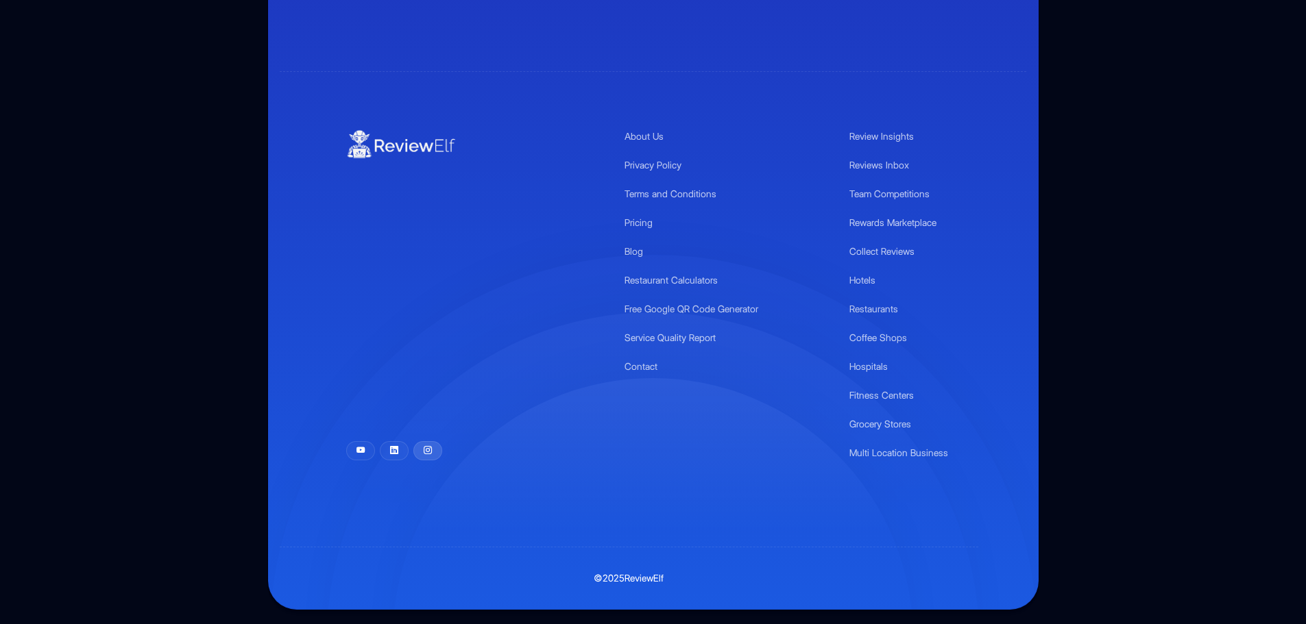  Describe the element at coordinates (401, 145) in the screenshot. I see `img: ReviewElf Logo` at that location.